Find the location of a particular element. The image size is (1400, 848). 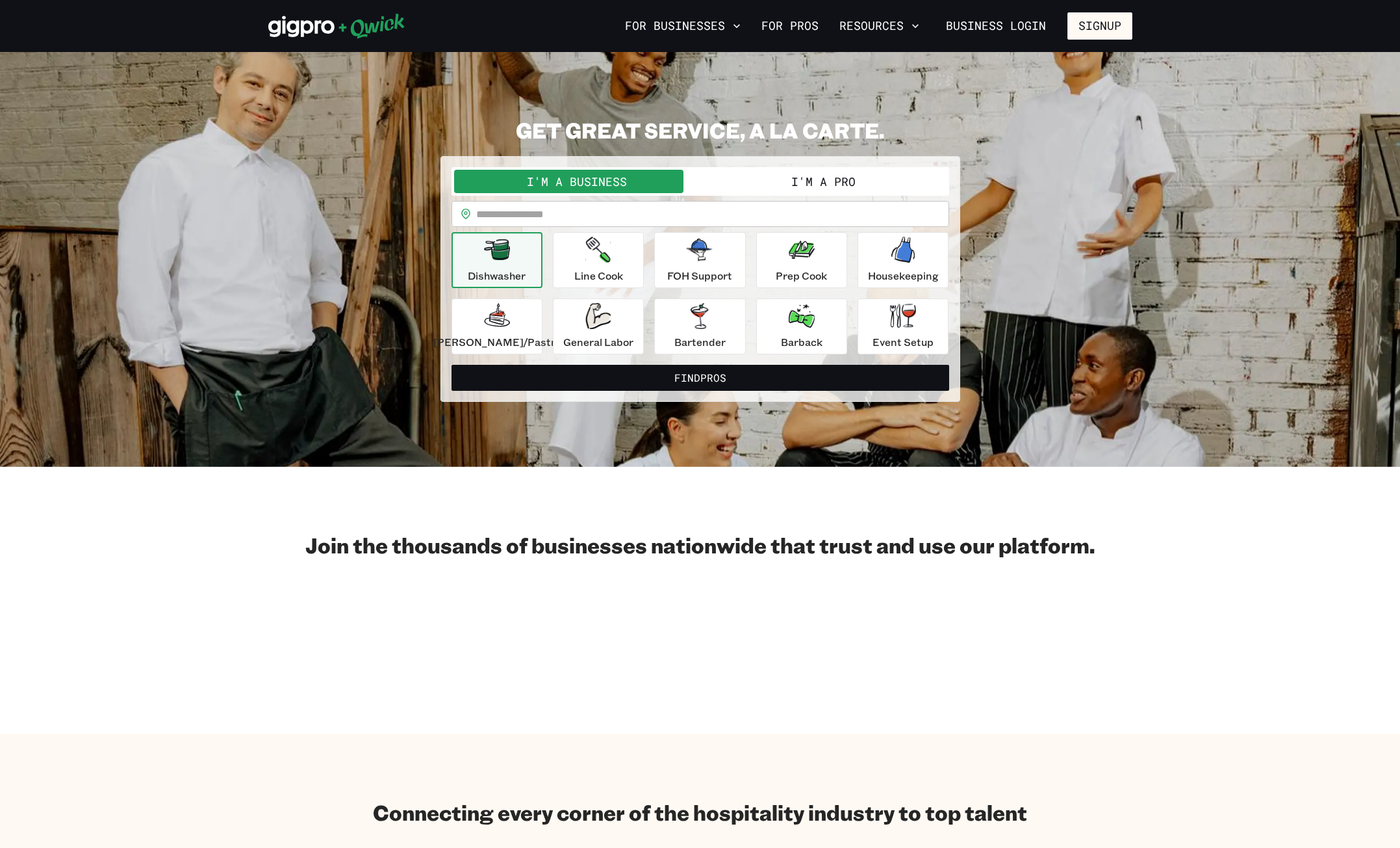

button: Prep Cook is located at coordinates (802, 261).